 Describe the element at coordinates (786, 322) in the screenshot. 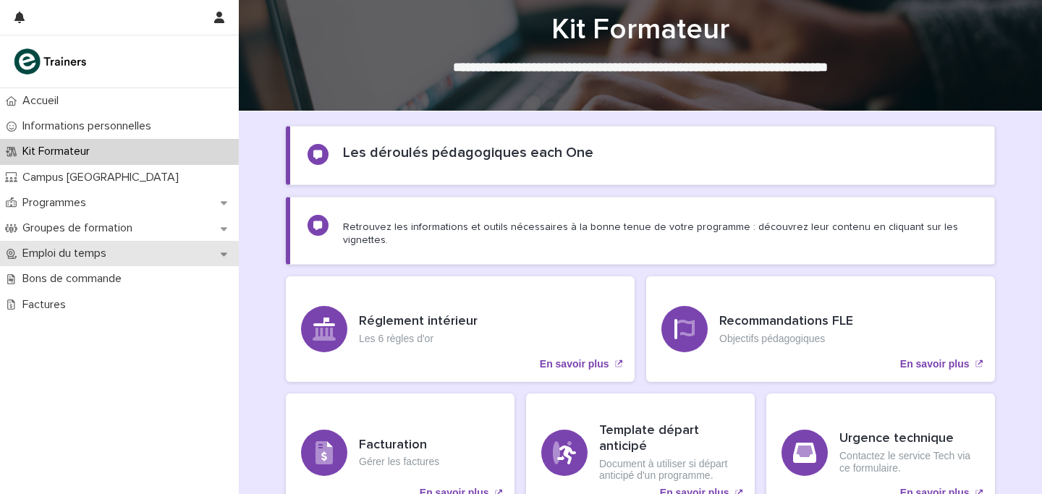

I see `h3: Recommandations FLE` at that location.